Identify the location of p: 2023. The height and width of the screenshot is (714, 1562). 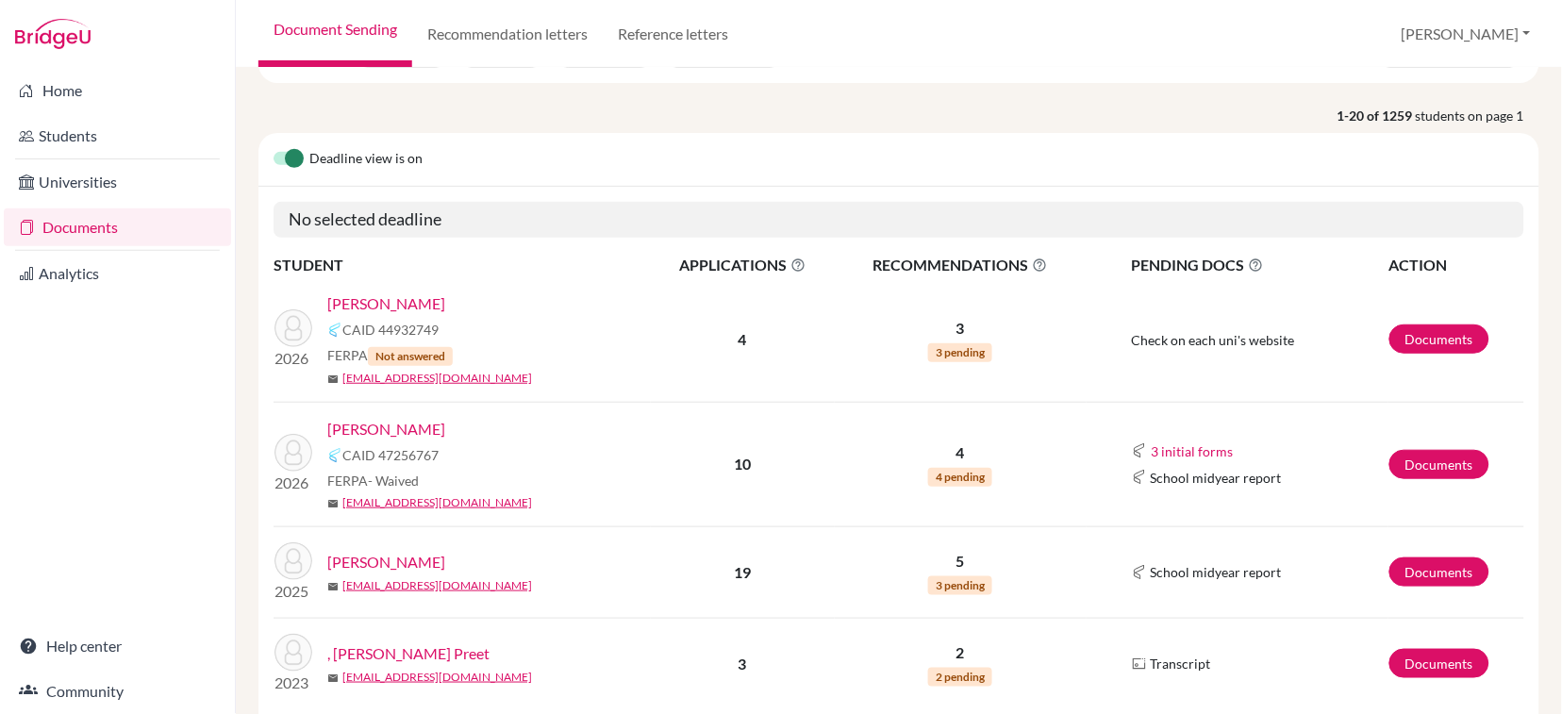
(293, 683).